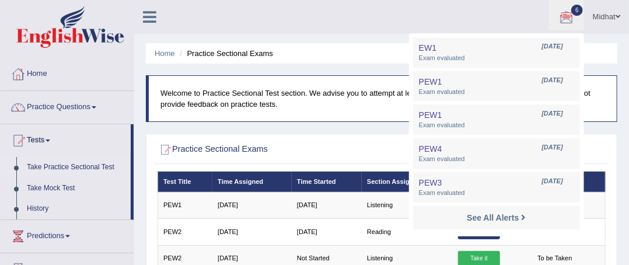 This screenshot has width=629, height=265. What do you see at coordinates (225, 53) in the screenshot?
I see `li: Practice Sectional Exams` at bounding box center [225, 53].